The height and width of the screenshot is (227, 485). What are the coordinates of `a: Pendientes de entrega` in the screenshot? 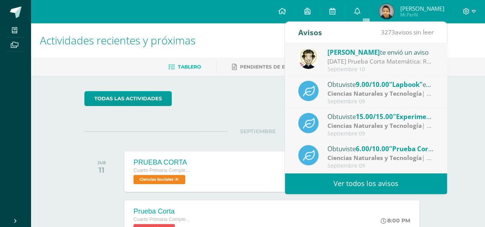 It's located at (269, 67).